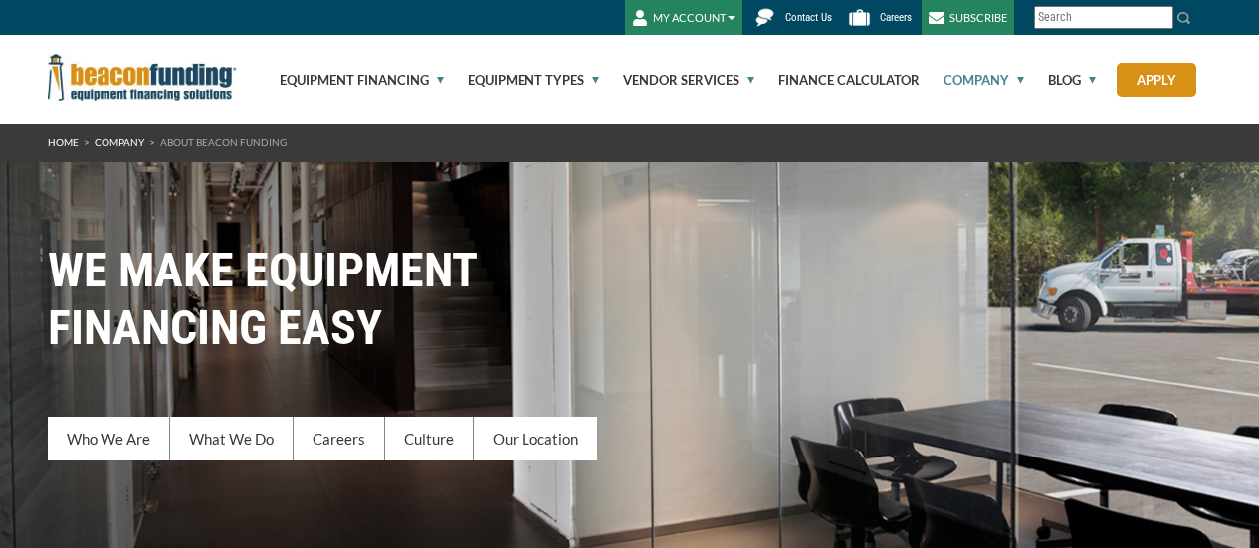 This screenshot has height=548, width=1259. Describe the element at coordinates (142, 78) in the screenshot. I see `img: Beacon Funding Corporation` at that location.